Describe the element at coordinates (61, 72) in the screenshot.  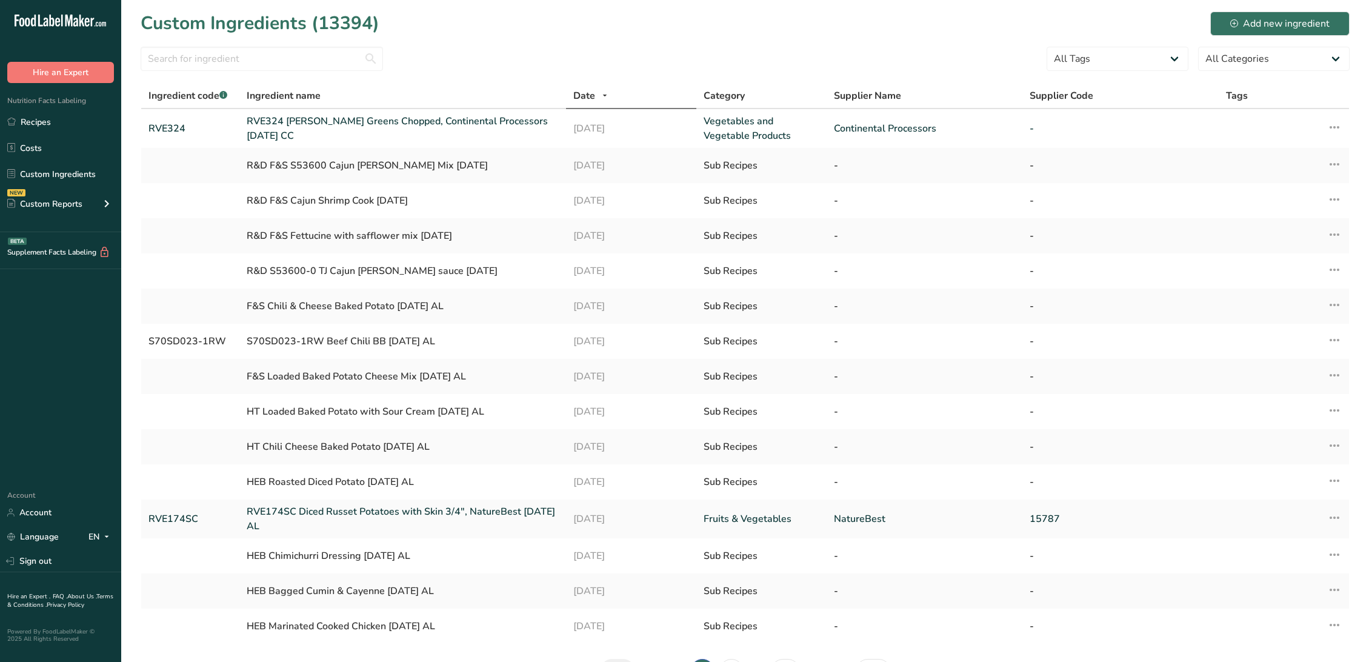
I see `button: Hire an Expert` at that location.